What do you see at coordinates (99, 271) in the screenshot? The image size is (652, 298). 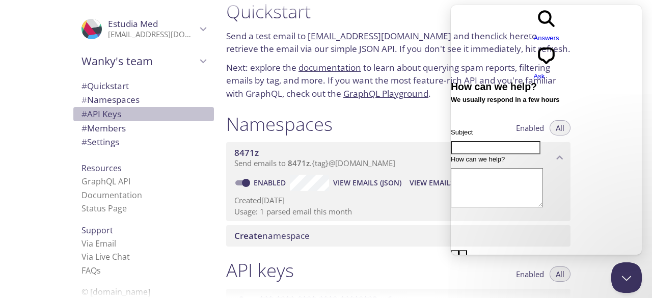 I see `span: s` at bounding box center [99, 271].